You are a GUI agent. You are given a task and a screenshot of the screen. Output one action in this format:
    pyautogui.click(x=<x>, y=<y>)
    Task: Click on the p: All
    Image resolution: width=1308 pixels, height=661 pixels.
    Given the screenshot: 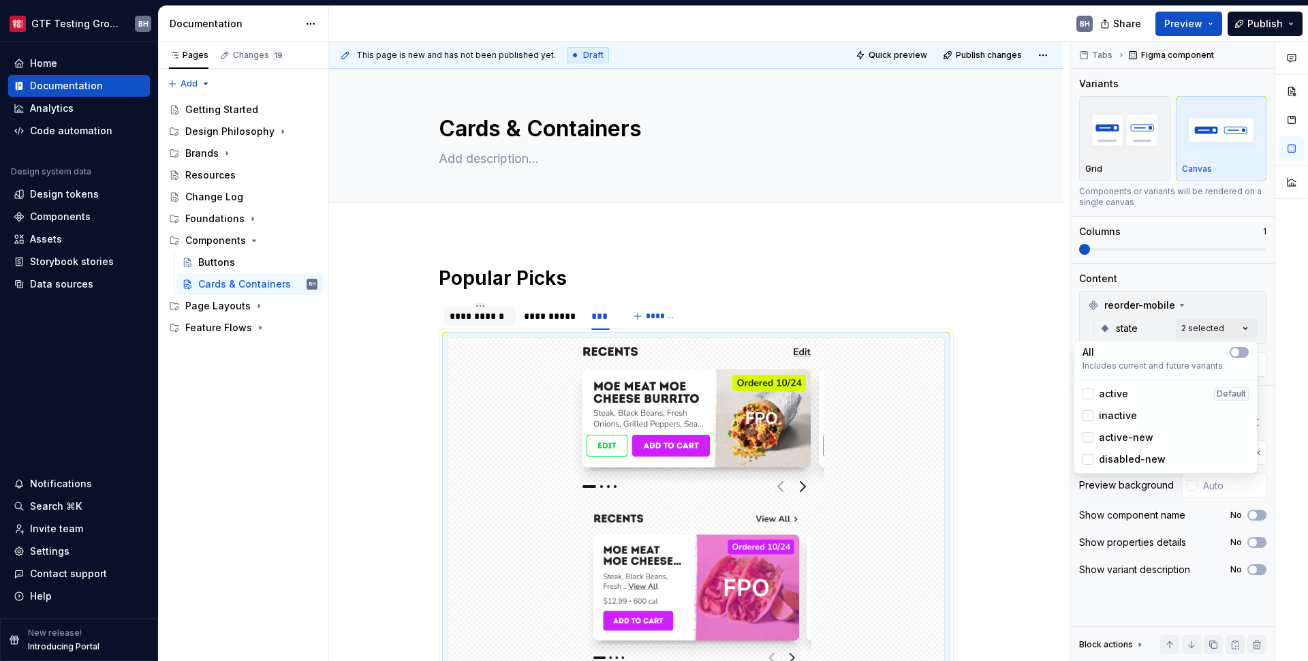 What is the action you would take?
    pyautogui.click(x=1088, y=352)
    